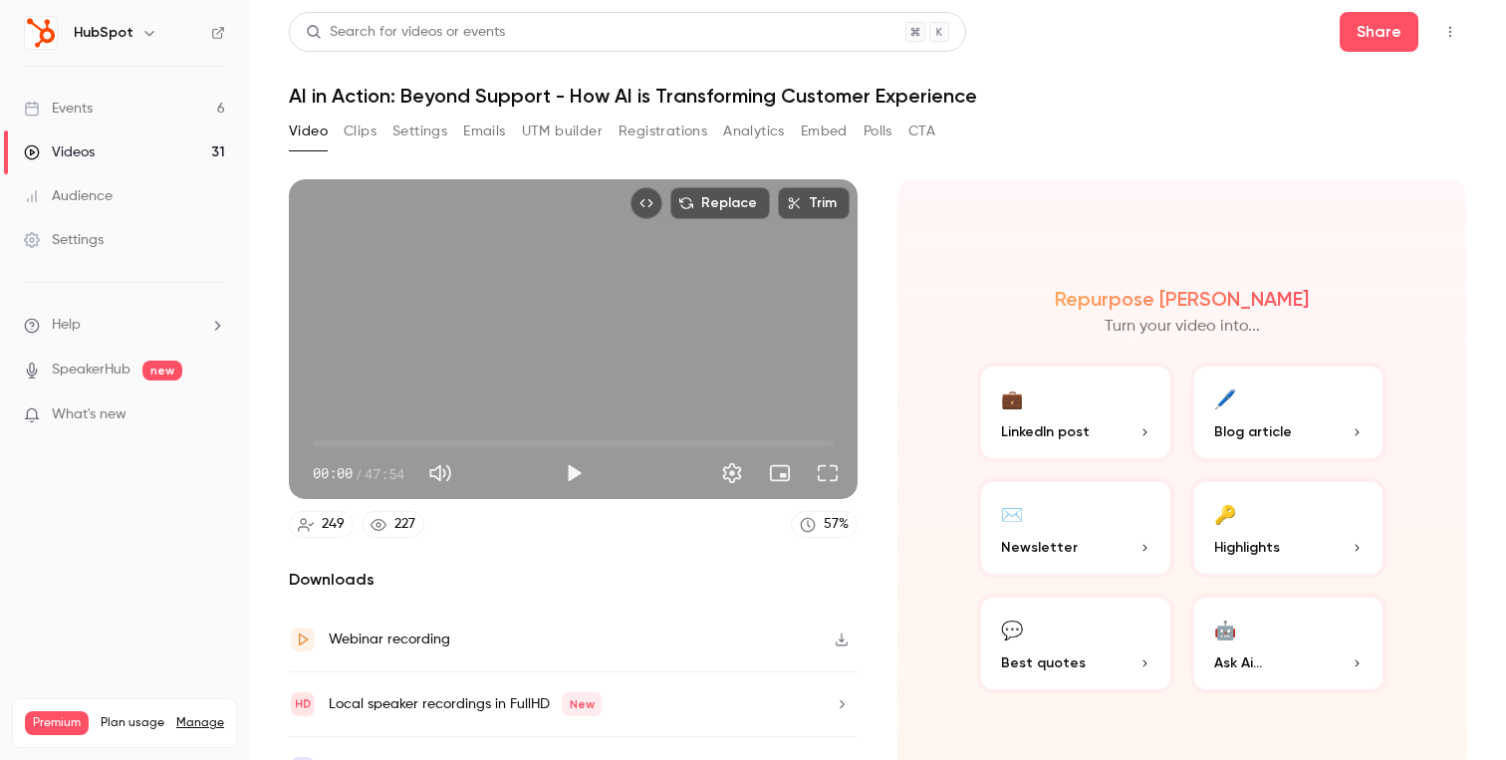 The height and width of the screenshot is (760, 1506). I want to click on div: Videos, so click(59, 152).